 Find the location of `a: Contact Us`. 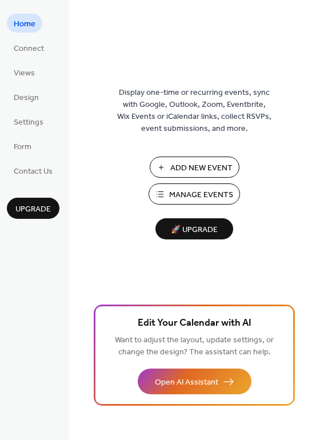

a: Contact Us is located at coordinates (33, 170).